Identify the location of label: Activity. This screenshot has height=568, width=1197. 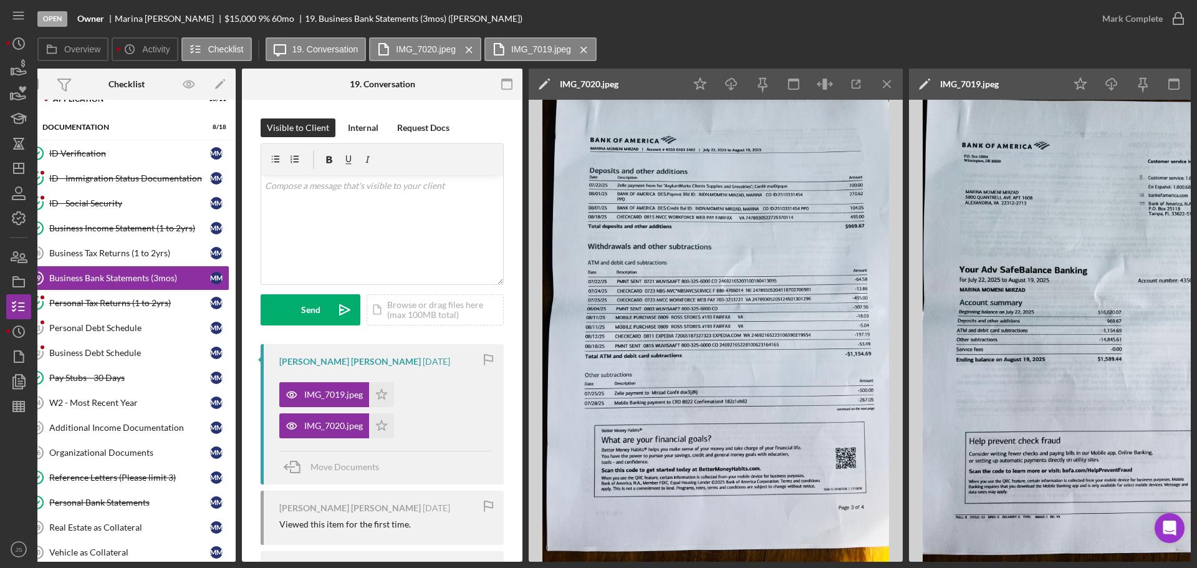
(156, 49).